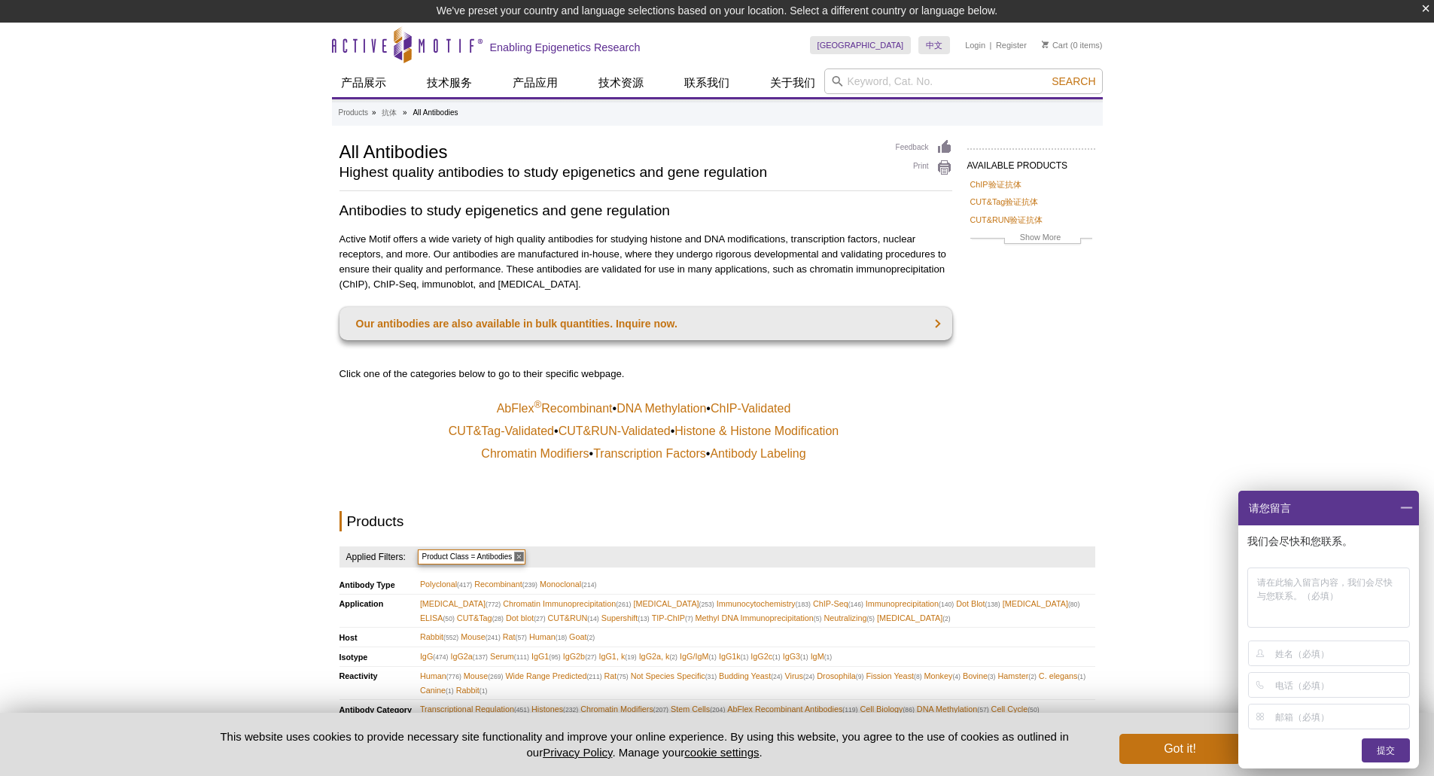  I want to click on span: DNA Methylation, so click(953, 709).